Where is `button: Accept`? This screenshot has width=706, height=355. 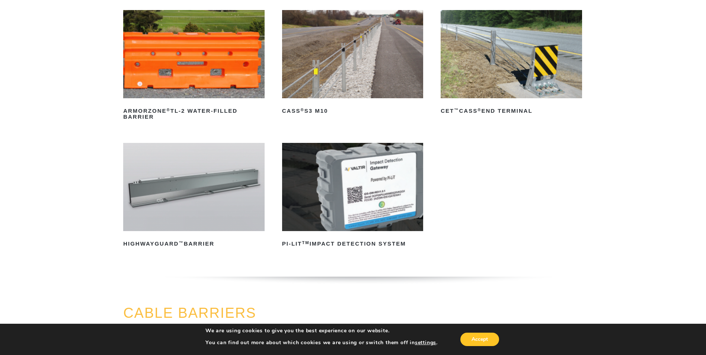
button: Accept is located at coordinates (480, 339).